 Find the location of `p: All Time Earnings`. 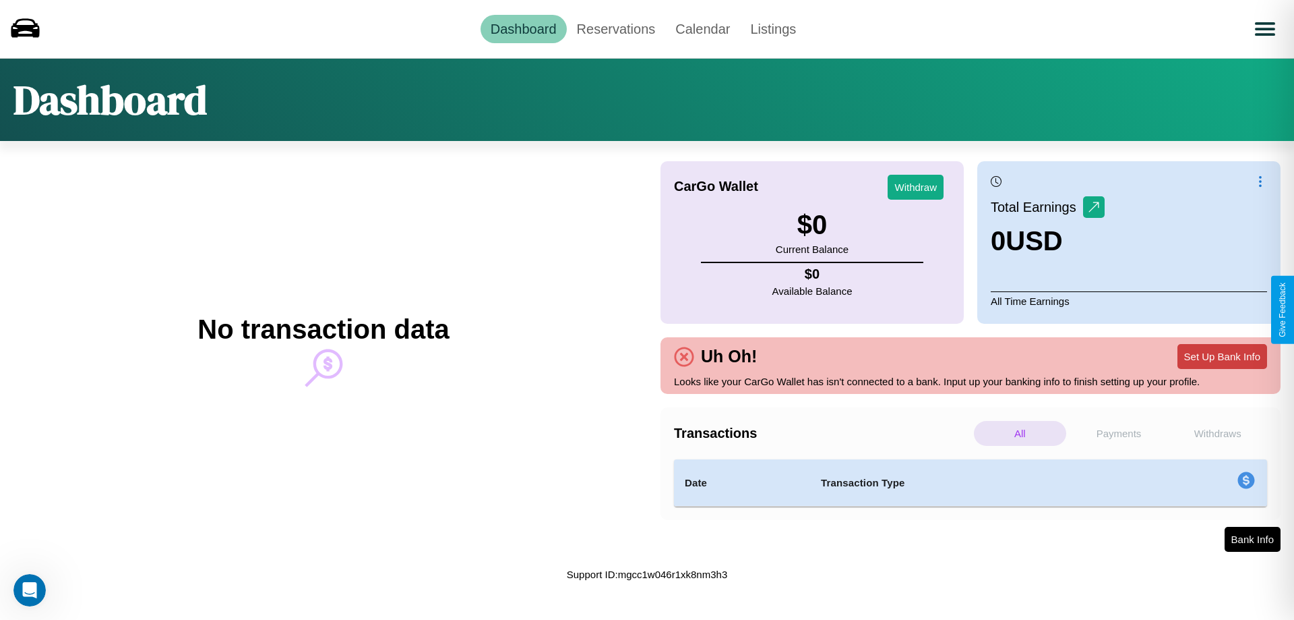

p: All Time Earnings is located at coordinates (1129, 301).